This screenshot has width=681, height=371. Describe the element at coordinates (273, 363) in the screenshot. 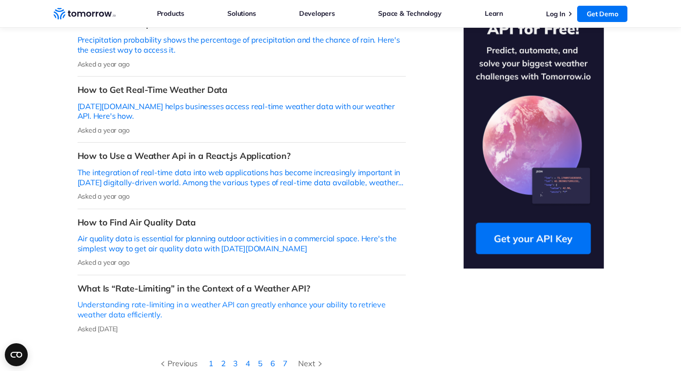

I see `a: 6` at that location.